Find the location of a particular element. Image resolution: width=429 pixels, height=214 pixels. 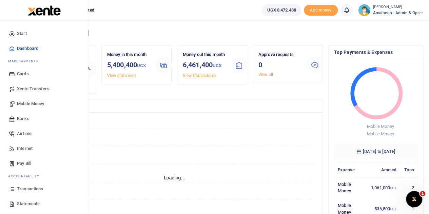

a: Mobile Money is located at coordinates (44, 104).